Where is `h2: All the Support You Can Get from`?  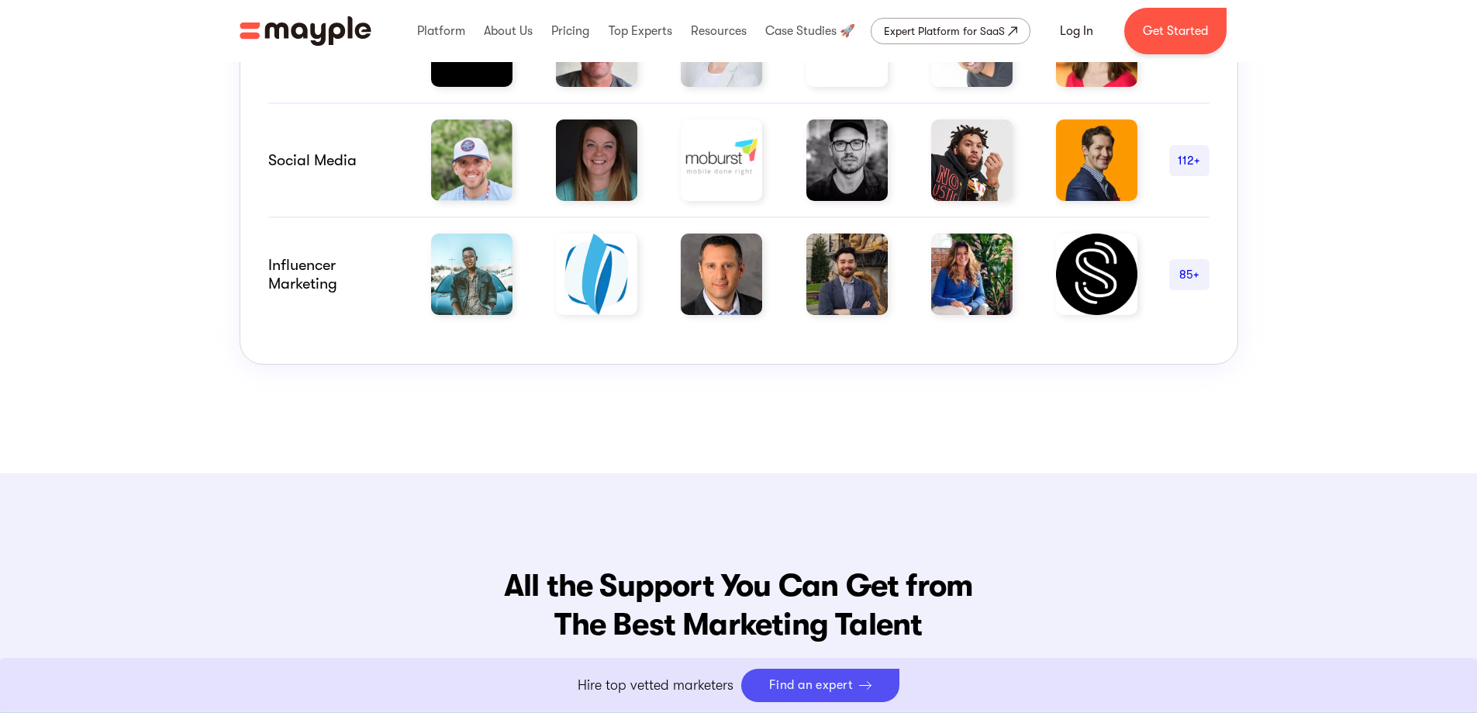 h2: All the Support You Can Get from is located at coordinates (739, 605).